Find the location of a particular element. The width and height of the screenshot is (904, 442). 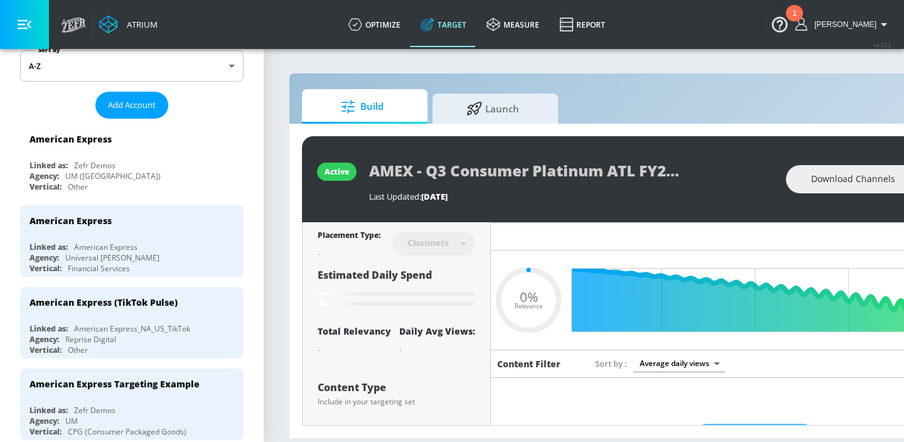

div: A-Z is located at coordinates (132, 66).